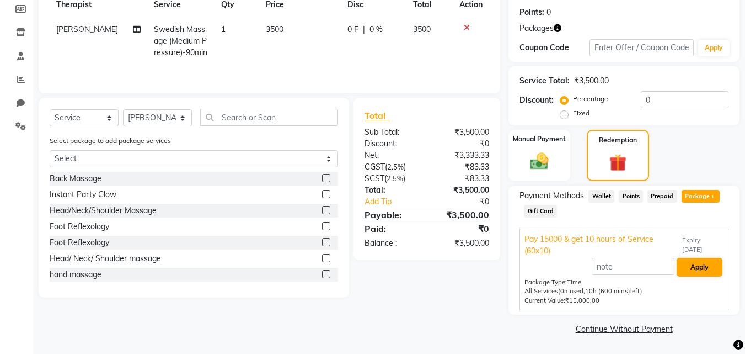  I want to click on div: Instant Party Glow, so click(83, 194).